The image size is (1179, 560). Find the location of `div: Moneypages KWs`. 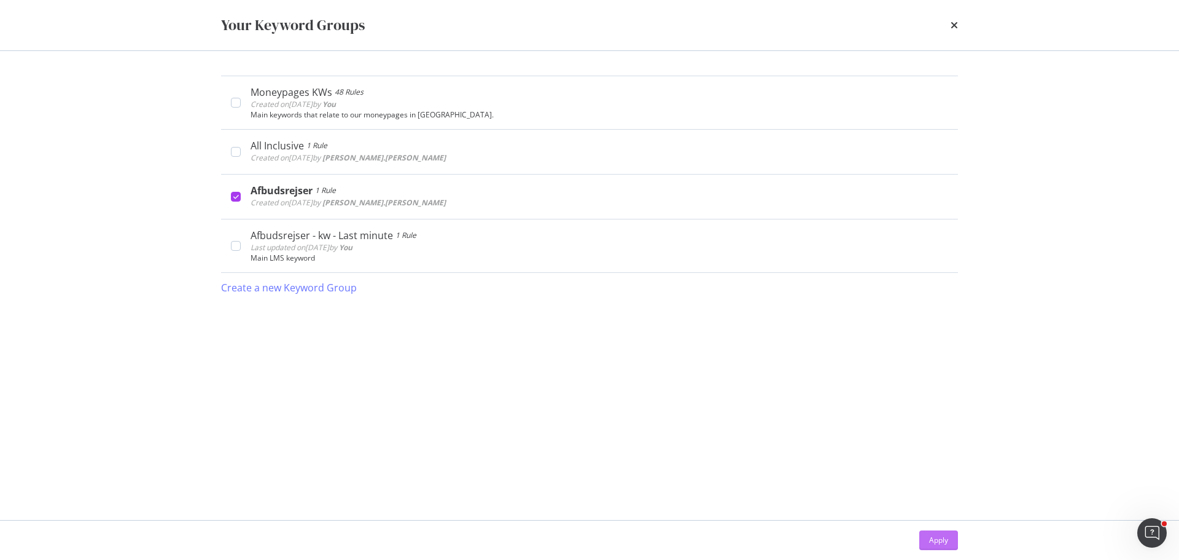

div: Moneypages KWs is located at coordinates (291, 92).